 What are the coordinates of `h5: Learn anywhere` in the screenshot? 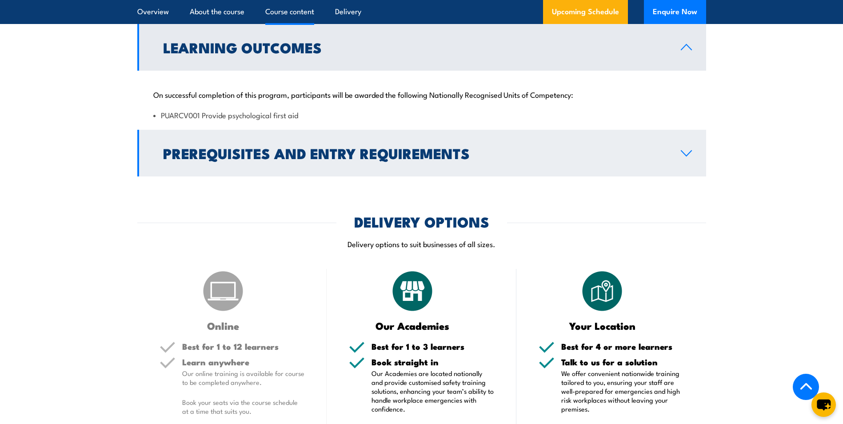 It's located at (243, 362).